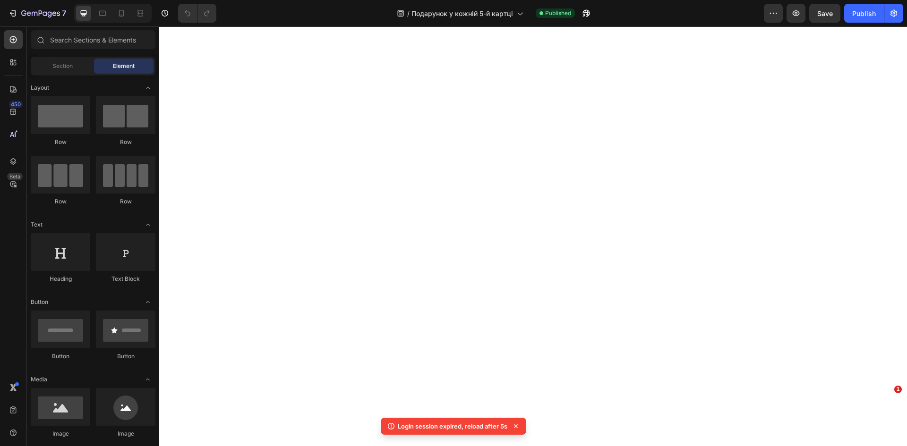 The width and height of the screenshot is (907, 446). What do you see at coordinates (93, 40) in the screenshot?
I see `input: Search Sections & Elements` at bounding box center [93, 40].